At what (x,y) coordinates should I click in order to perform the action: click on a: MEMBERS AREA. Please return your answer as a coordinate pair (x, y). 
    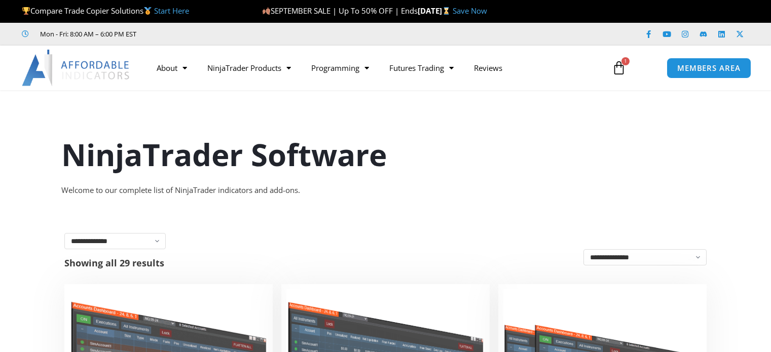
    Looking at the image, I should click on (709, 68).